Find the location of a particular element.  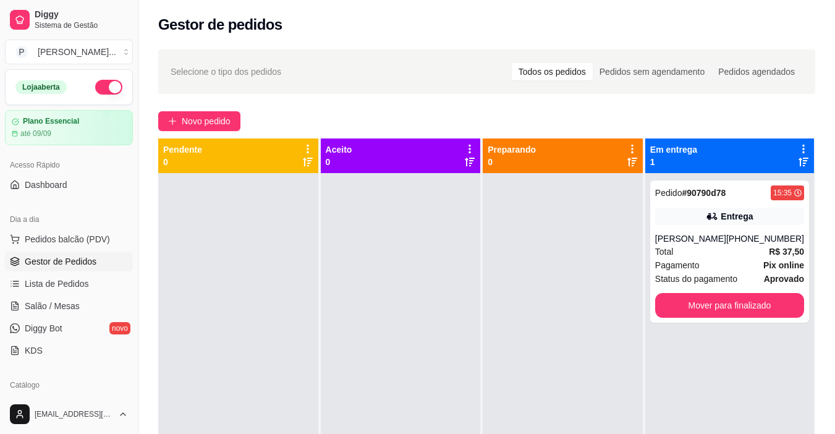

a: KDS is located at coordinates (69, 351).